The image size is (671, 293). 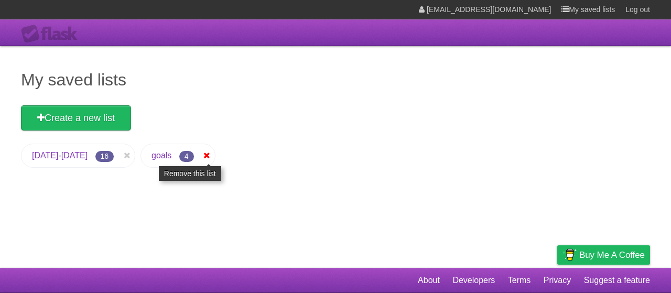 I want to click on a: Suggest a feature, so click(x=617, y=280).